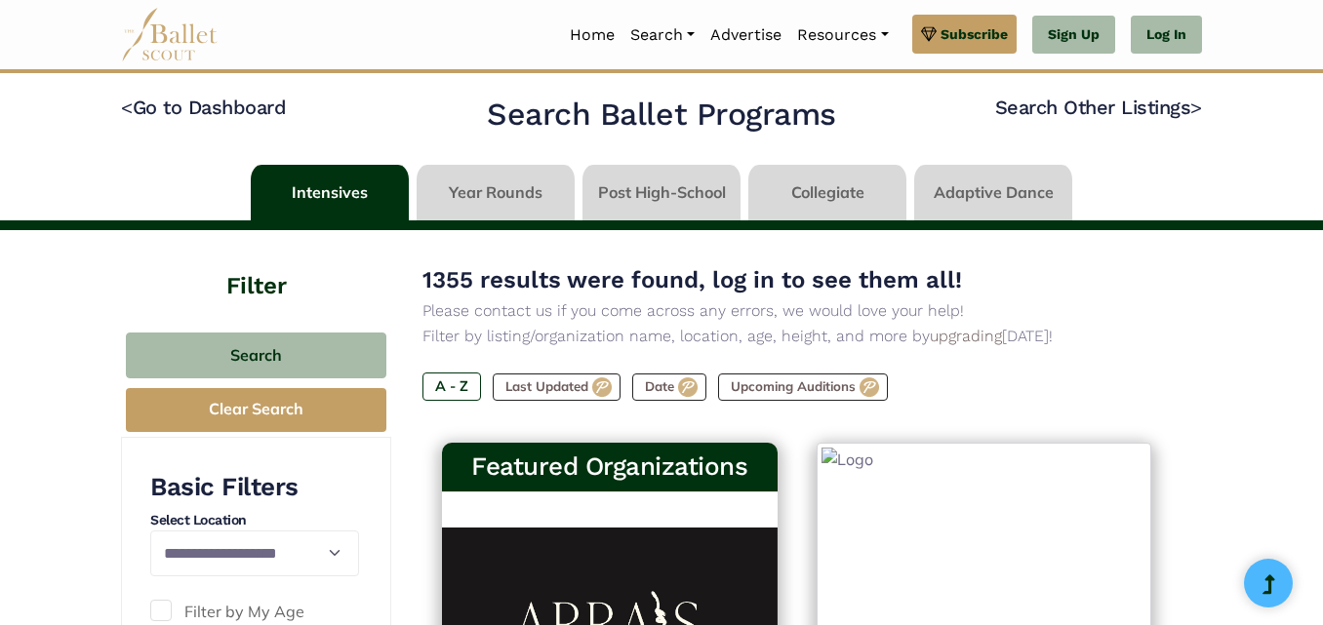 Image resolution: width=1323 pixels, height=625 pixels. What do you see at coordinates (669, 387) in the screenshot?
I see `label: Date` at bounding box center [669, 387].